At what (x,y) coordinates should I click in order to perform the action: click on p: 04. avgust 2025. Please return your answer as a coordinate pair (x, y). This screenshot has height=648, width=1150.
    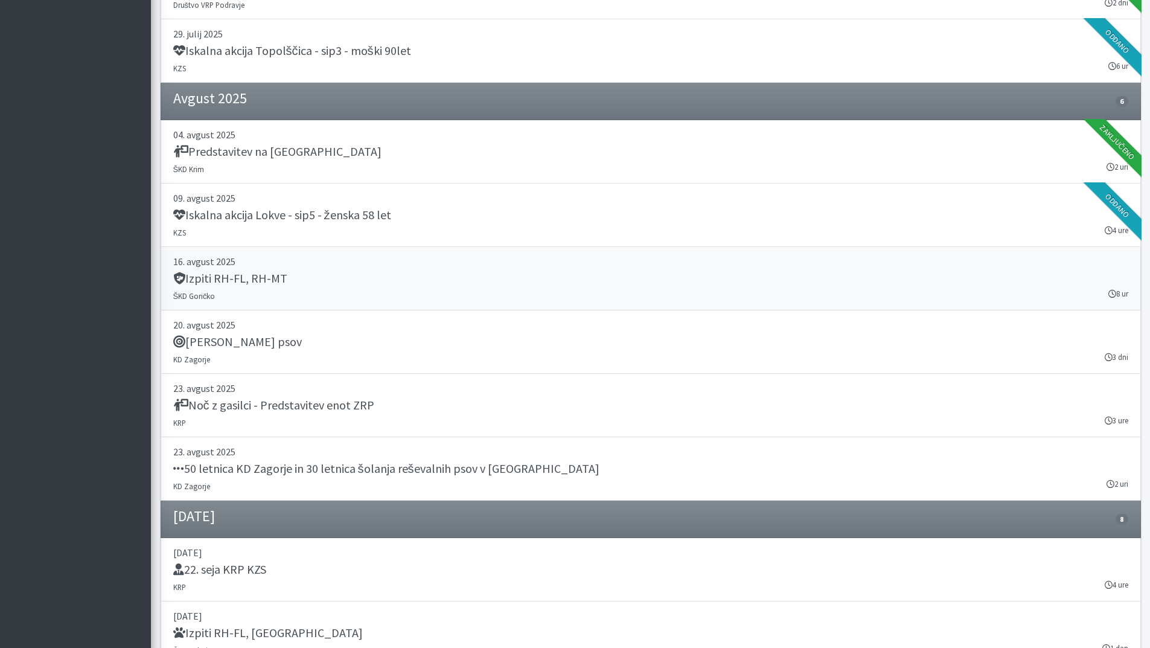
    Looking at the image, I should click on (651, 135).